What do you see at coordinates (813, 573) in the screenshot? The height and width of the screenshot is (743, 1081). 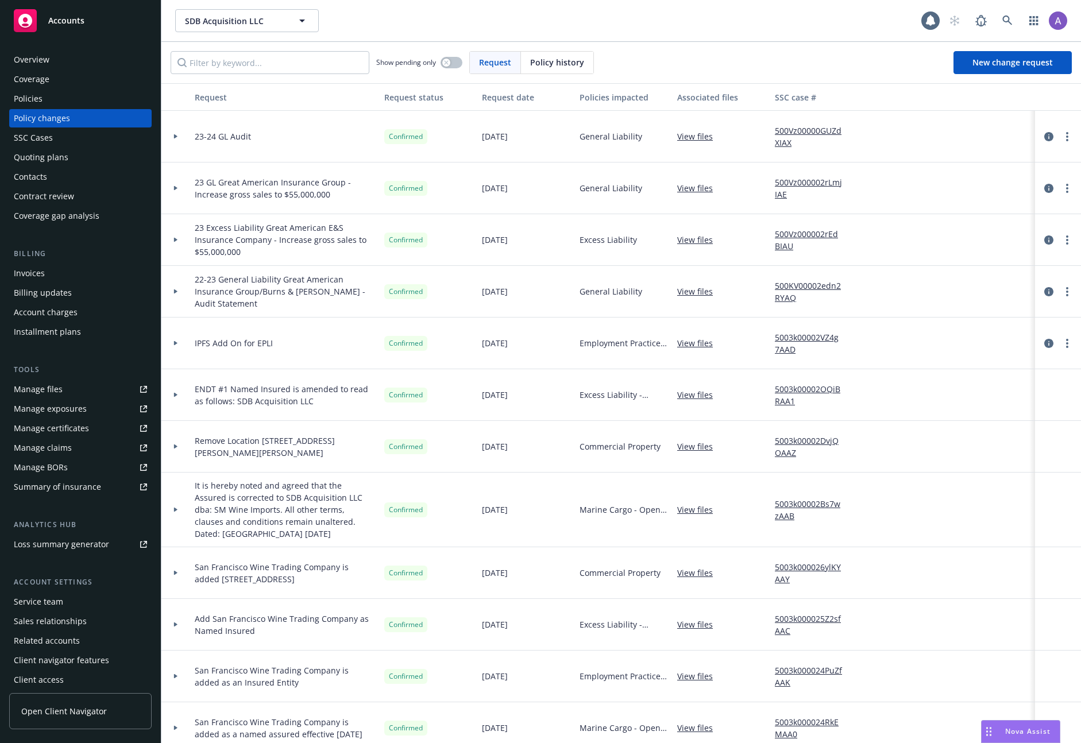 I see `a: 5003k000026ylKYAAY` at bounding box center [813, 573].